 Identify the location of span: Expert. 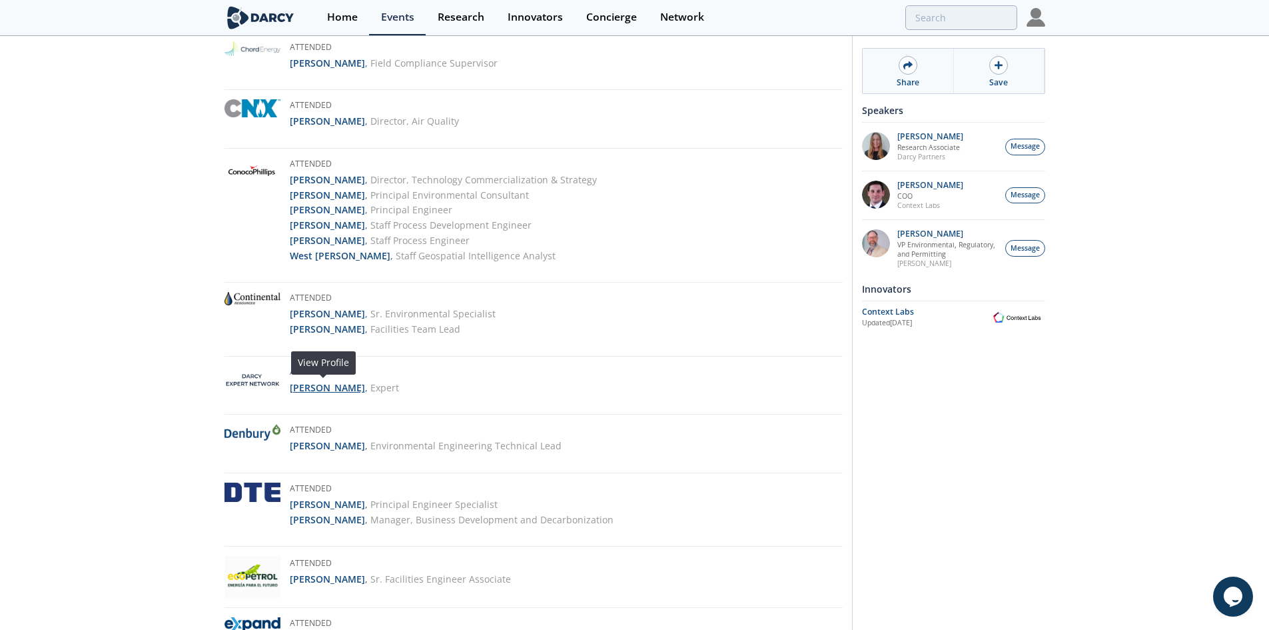
(384, 387).